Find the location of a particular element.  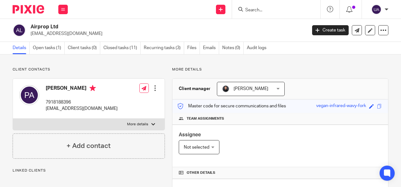

p: Client contacts is located at coordinates (89, 70).